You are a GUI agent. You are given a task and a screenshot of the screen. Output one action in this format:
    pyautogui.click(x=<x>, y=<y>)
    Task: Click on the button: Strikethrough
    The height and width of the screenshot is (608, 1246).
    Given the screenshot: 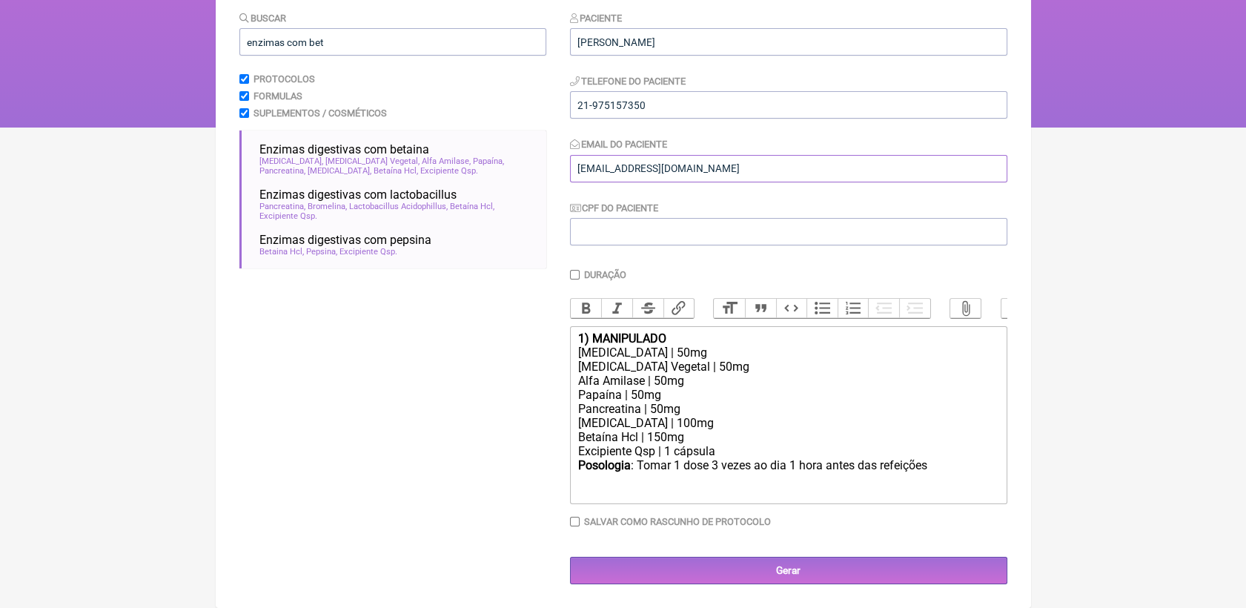 What is the action you would take?
    pyautogui.click(x=648, y=308)
    